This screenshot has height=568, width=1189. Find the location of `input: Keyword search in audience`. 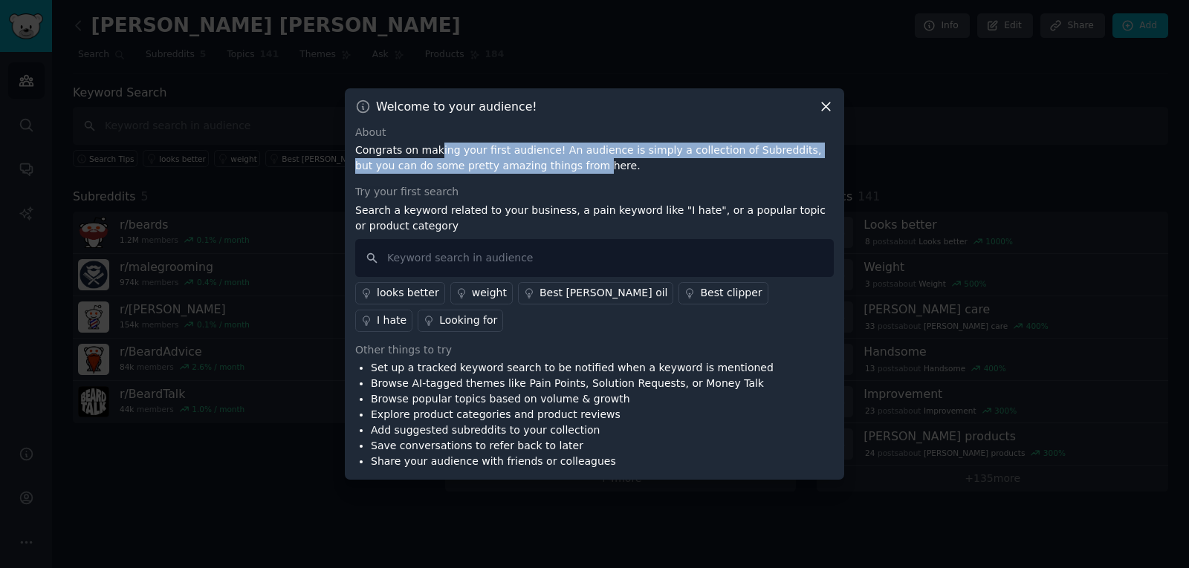

input: Keyword search in audience is located at coordinates (594, 258).